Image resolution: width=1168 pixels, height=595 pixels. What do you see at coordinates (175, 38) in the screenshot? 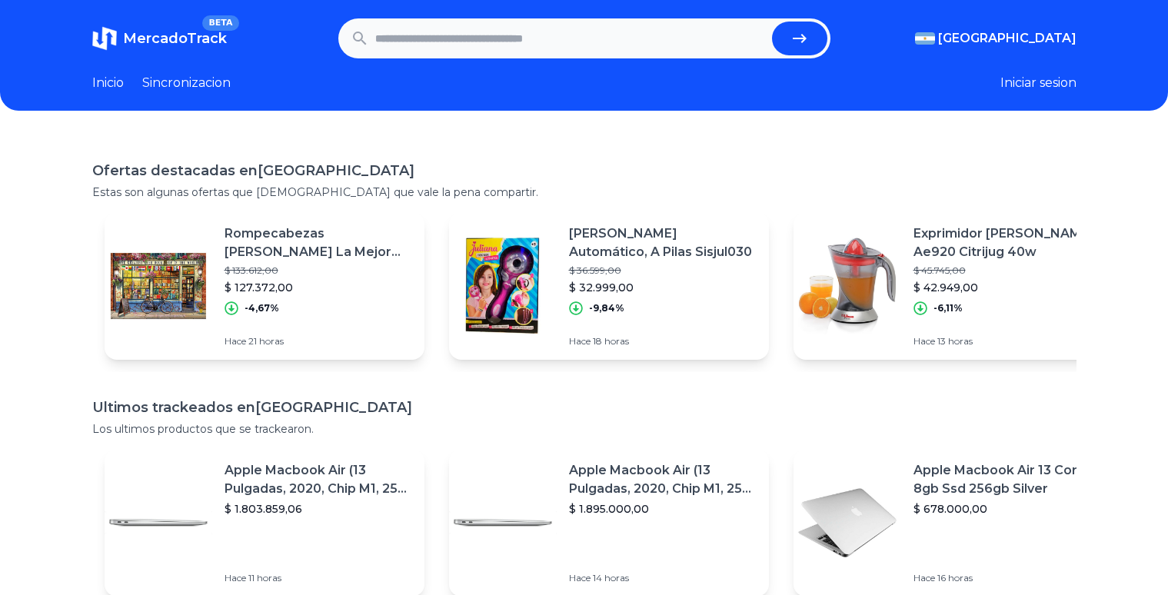
I see `span: MercadoTrack` at bounding box center [175, 38].